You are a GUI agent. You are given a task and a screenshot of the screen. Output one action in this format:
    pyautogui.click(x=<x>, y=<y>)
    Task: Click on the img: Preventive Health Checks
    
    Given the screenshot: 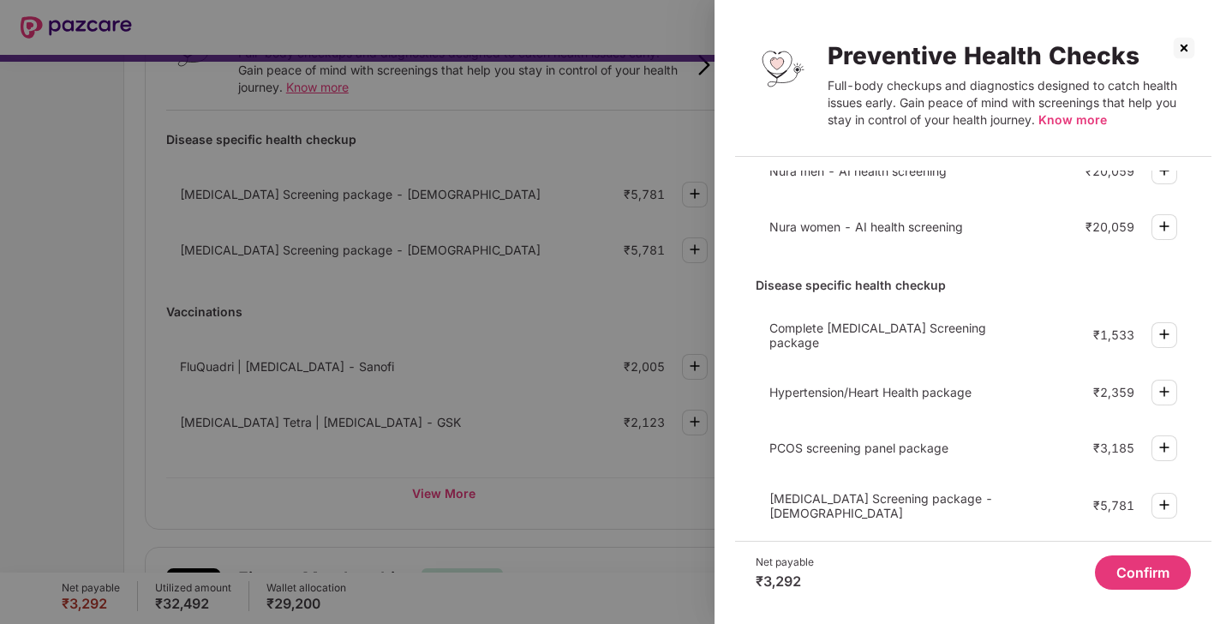 What is the action you would take?
    pyautogui.click(x=783, y=69)
    